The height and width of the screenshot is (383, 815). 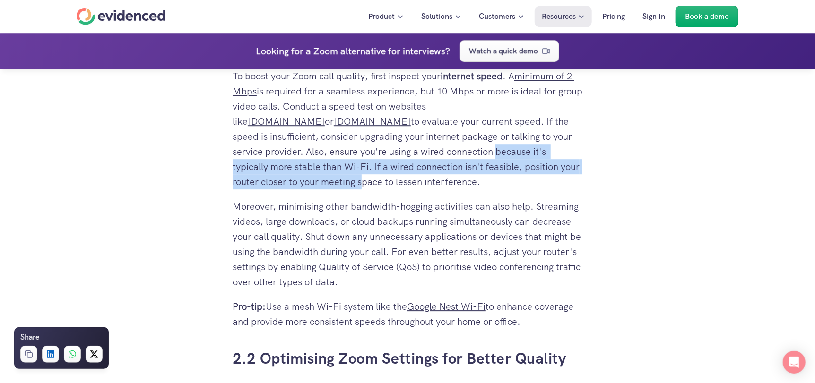 What do you see at coordinates (559, 17) in the screenshot?
I see `p: Resources` at bounding box center [559, 17].